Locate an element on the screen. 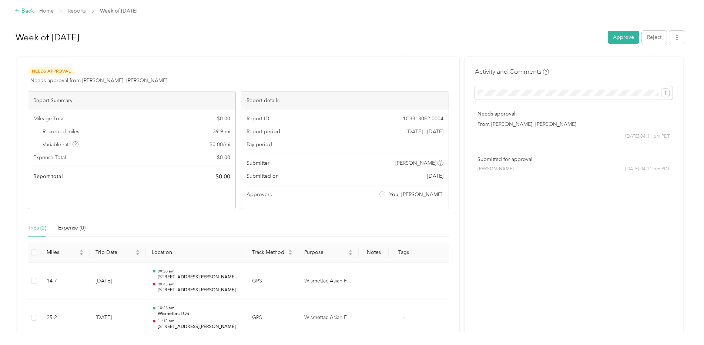 The width and height of the screenshot is (704, 345). span: 1C33130F2-0004 is located at coordinates (423, 118).